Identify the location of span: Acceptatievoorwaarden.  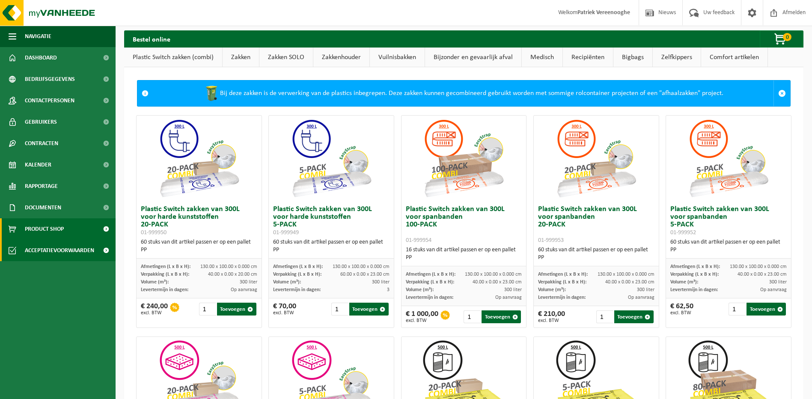
(59, 250).